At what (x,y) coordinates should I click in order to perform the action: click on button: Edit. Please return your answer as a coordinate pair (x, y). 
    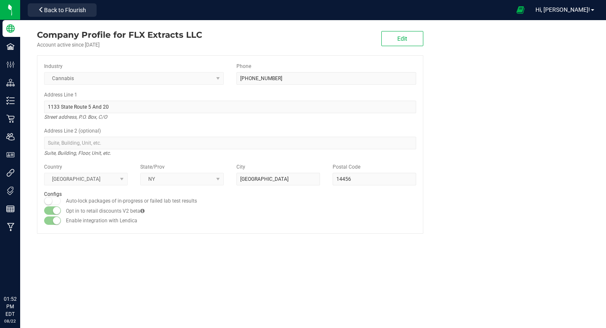
    Looking at the image, I should click on (402, 39).